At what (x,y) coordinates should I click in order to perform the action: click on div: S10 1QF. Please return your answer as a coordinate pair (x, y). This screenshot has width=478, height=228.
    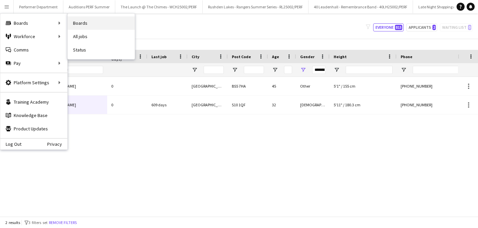
    Looking at the image, I should click on (248, 105).